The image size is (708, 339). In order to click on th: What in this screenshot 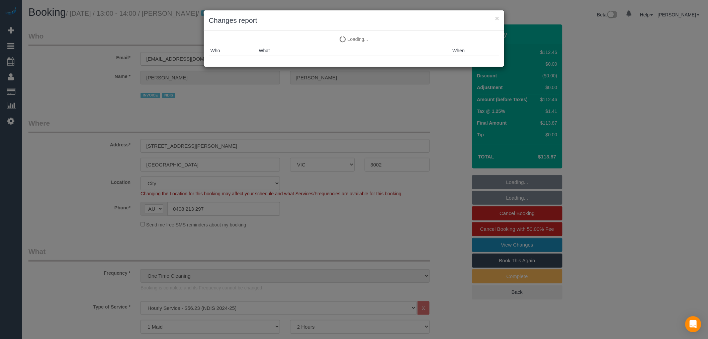, I will do `click(354, 51)`.